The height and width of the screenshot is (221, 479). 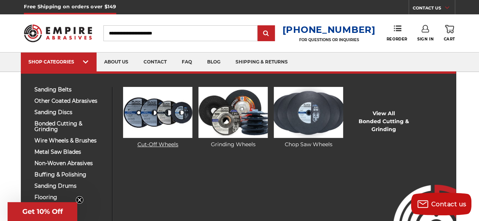 What do you see at coordinates (214, 62) in the screenshot?
I see `a: blog` at bounding box center [214, 62].